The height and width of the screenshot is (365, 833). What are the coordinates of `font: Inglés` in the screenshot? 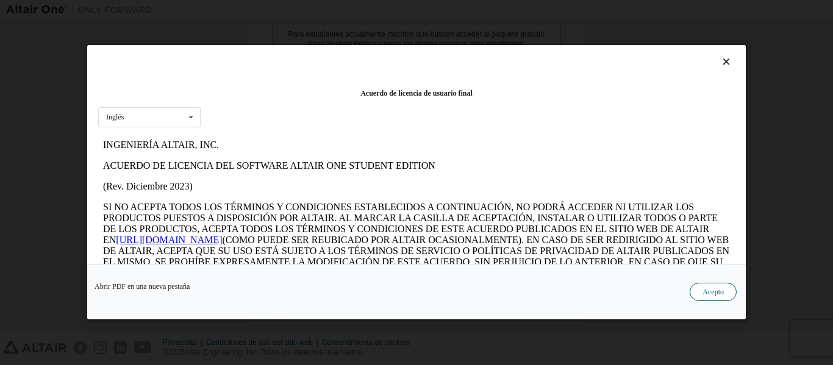 It's located at (115, 118).